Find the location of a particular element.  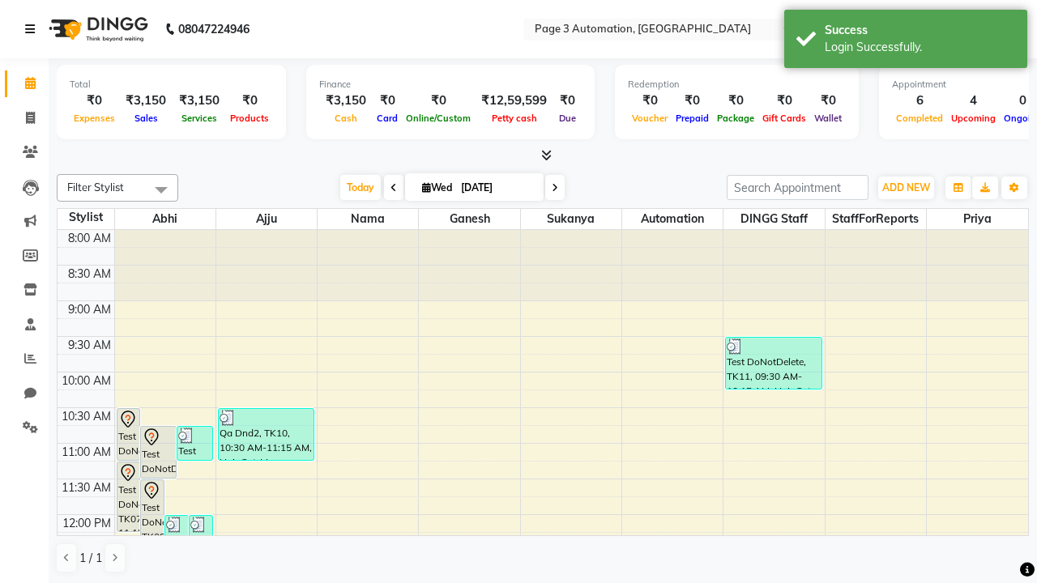

div: 8:30 AM is located at coordinates (89, 274).